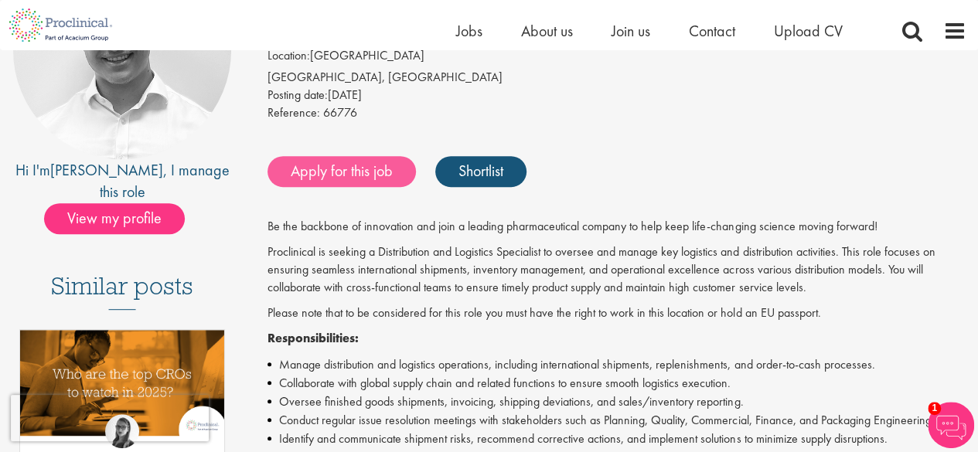 Image resolution: width=978 pixels, height=452 pixels. I want to click on span: Contact, so click(712, 31).